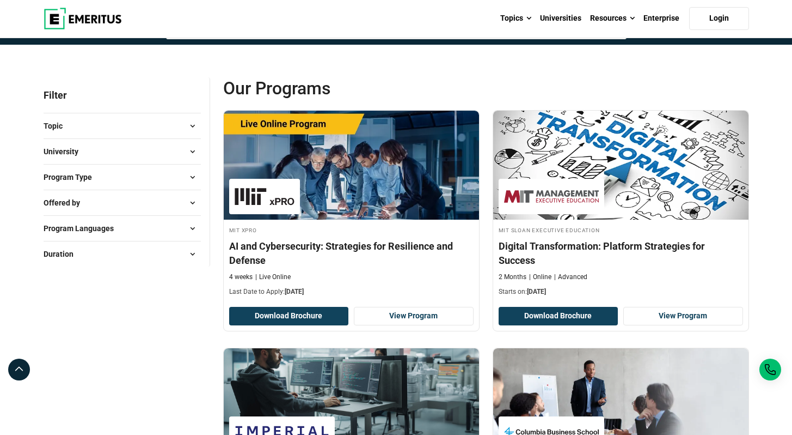  What do you see at coordinates (122, 177) in the screenshot?
I see `button: Program Type` at bounding box center [122, 177].